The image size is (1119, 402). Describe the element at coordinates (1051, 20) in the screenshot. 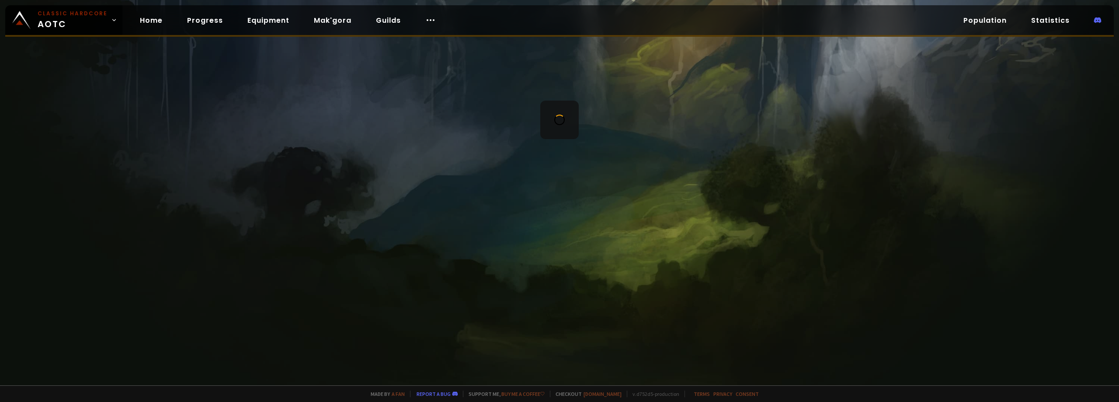

I see `a: Statistics` at that location.